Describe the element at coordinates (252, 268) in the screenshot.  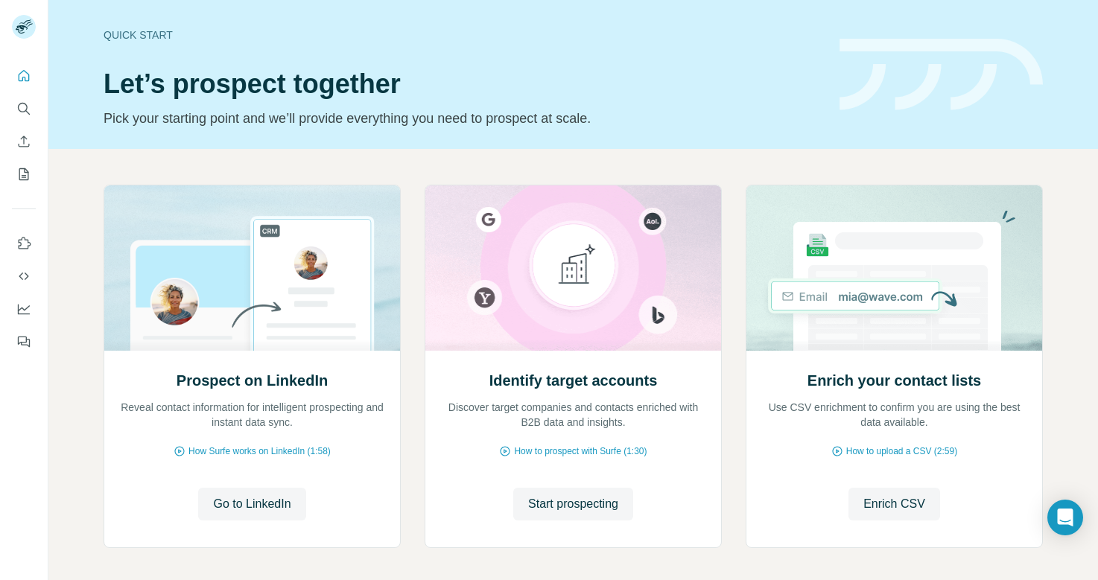
I see `img: Prospect on LinkedIn` at that location.